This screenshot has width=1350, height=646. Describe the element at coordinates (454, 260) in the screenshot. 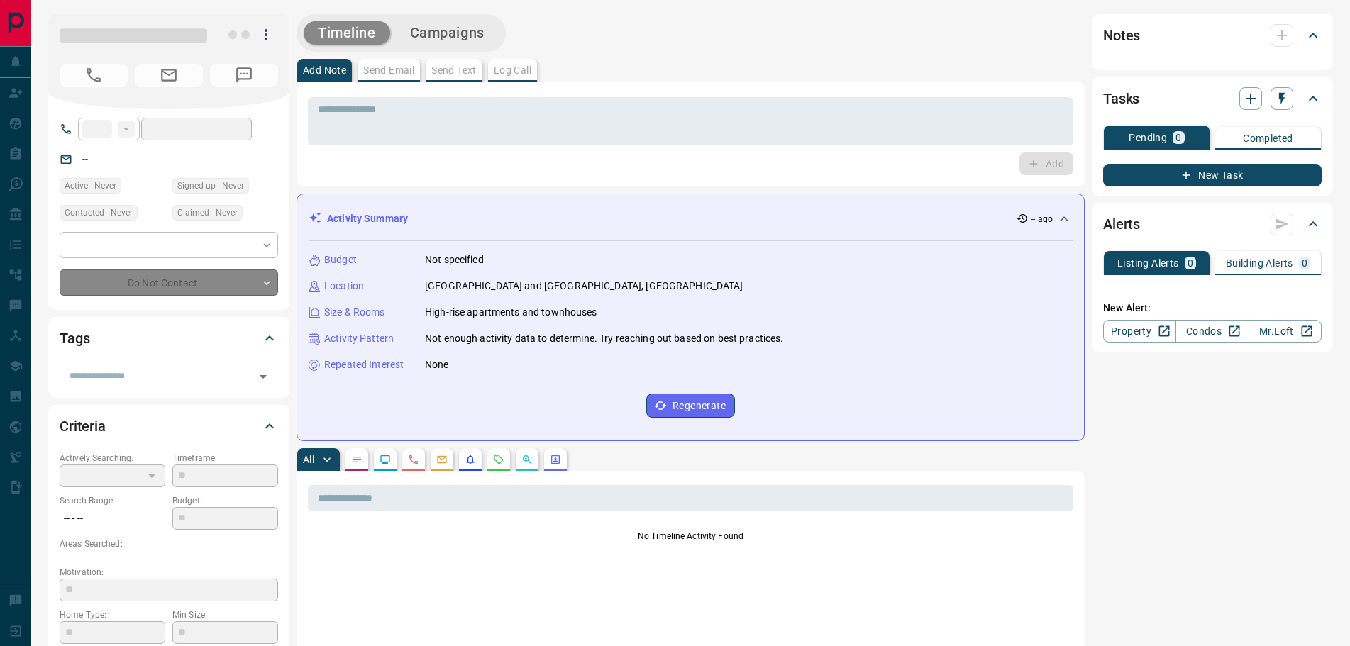

I see `p: Not specified` at that location.